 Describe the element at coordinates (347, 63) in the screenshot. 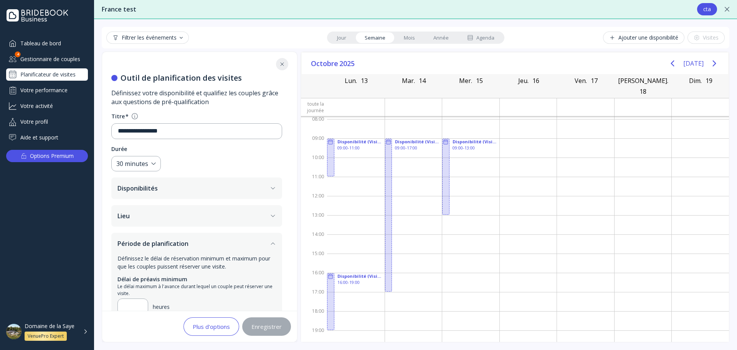

I see `span: 2025` at that location.